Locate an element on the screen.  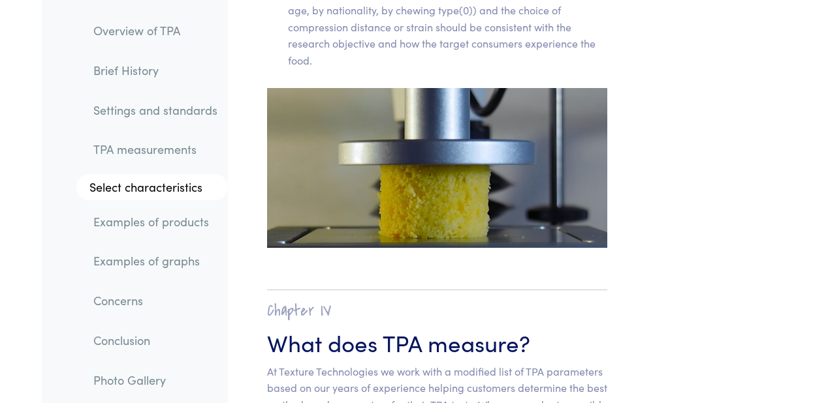
a: Examples of graphs is located at coordinates (155, 261).